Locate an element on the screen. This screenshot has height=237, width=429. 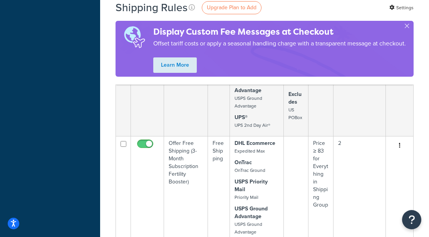
strong: DHL Ecommerce is located at coordinates (255, 143).